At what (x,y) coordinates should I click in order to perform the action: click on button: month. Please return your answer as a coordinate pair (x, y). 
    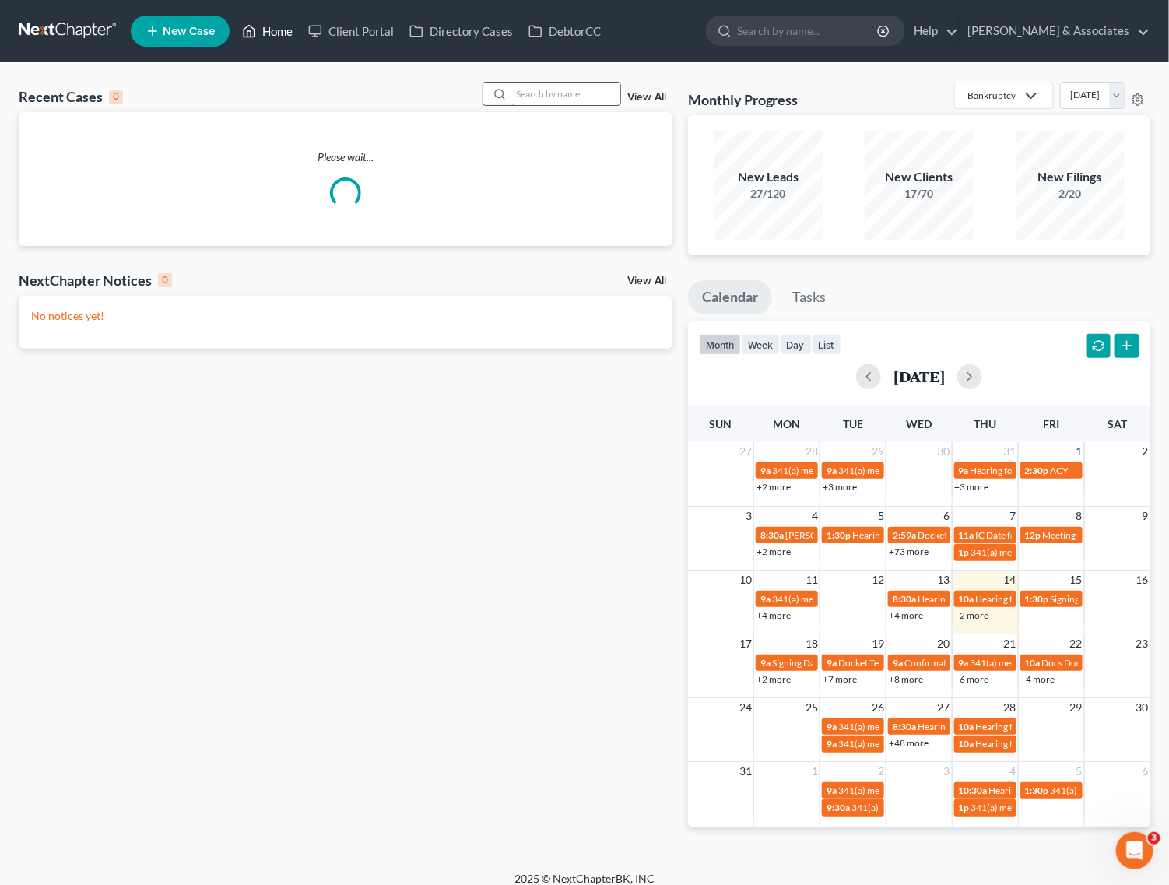
    Looking at the image, I should click on (720, 344).